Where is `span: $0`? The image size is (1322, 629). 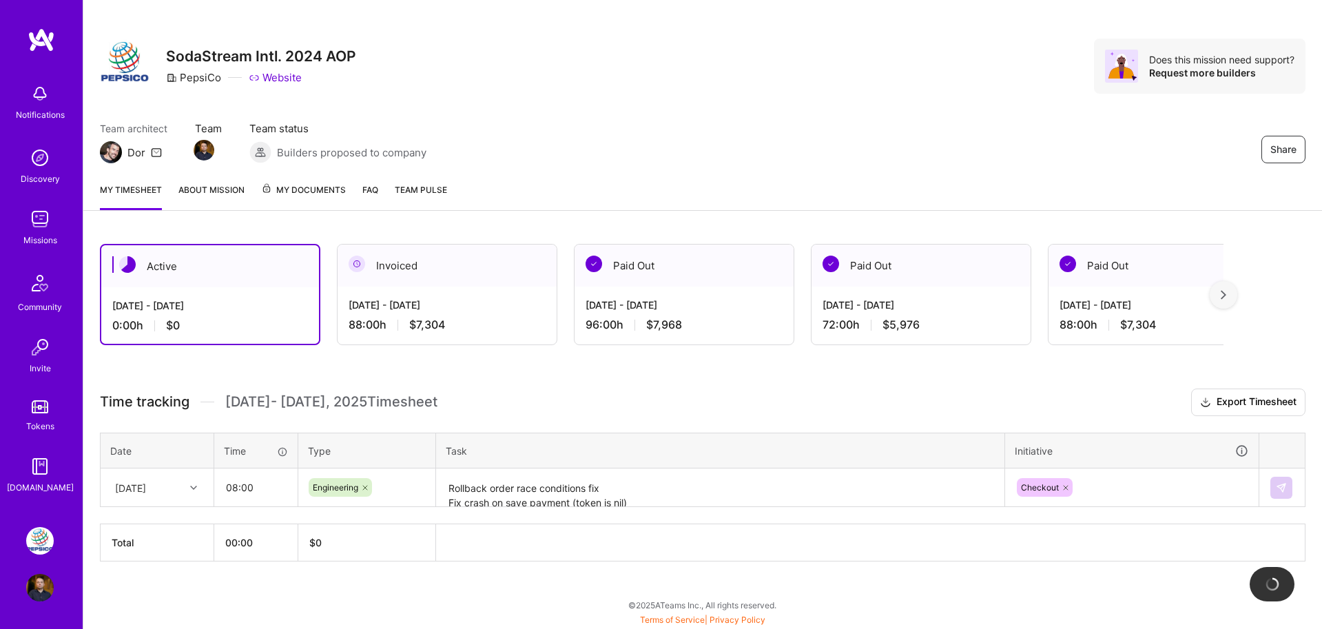
span: $0 is located at coordinates (173, 325).